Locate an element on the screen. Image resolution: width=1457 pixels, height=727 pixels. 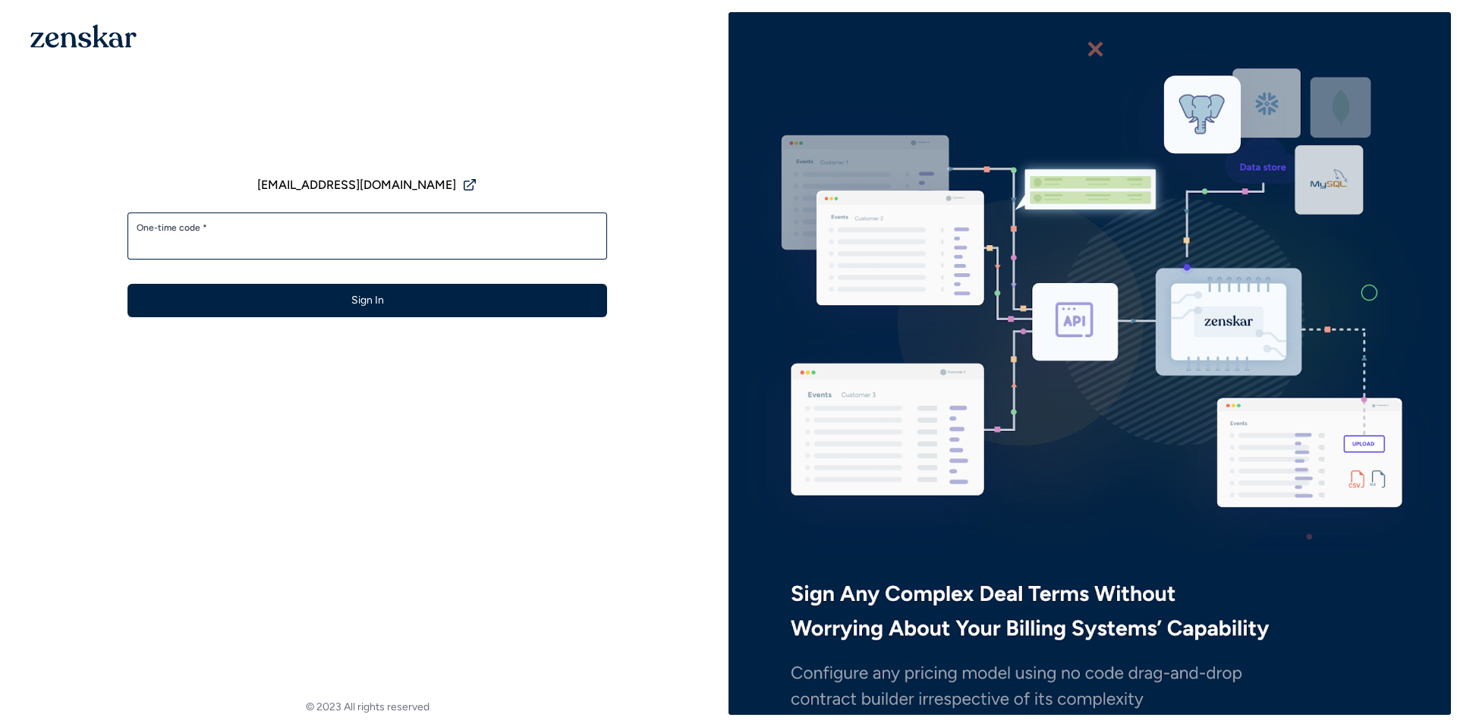
button: Sign In is located at coordinates (367, 300).